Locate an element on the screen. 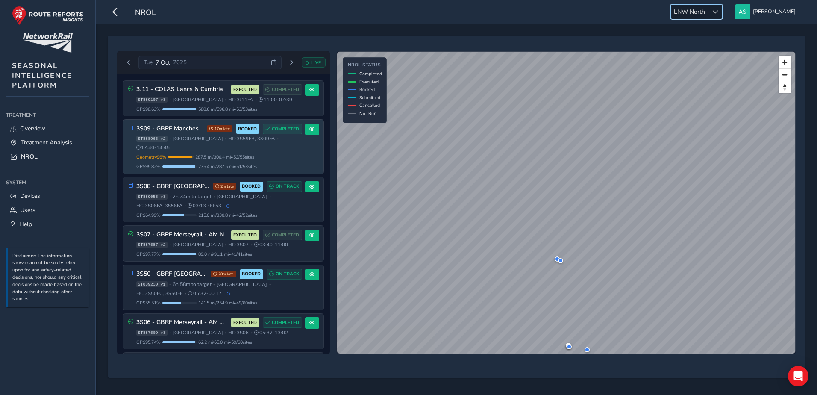 The height and width of the screenshot is (395, 817). span: GPS 98.63 % is located at coordinates (148, 109).